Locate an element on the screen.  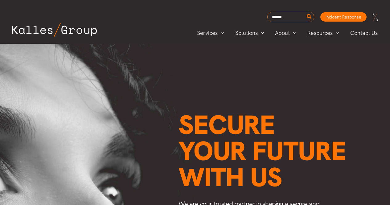
span: Secure your future with us is located at coordinates (262, 151).